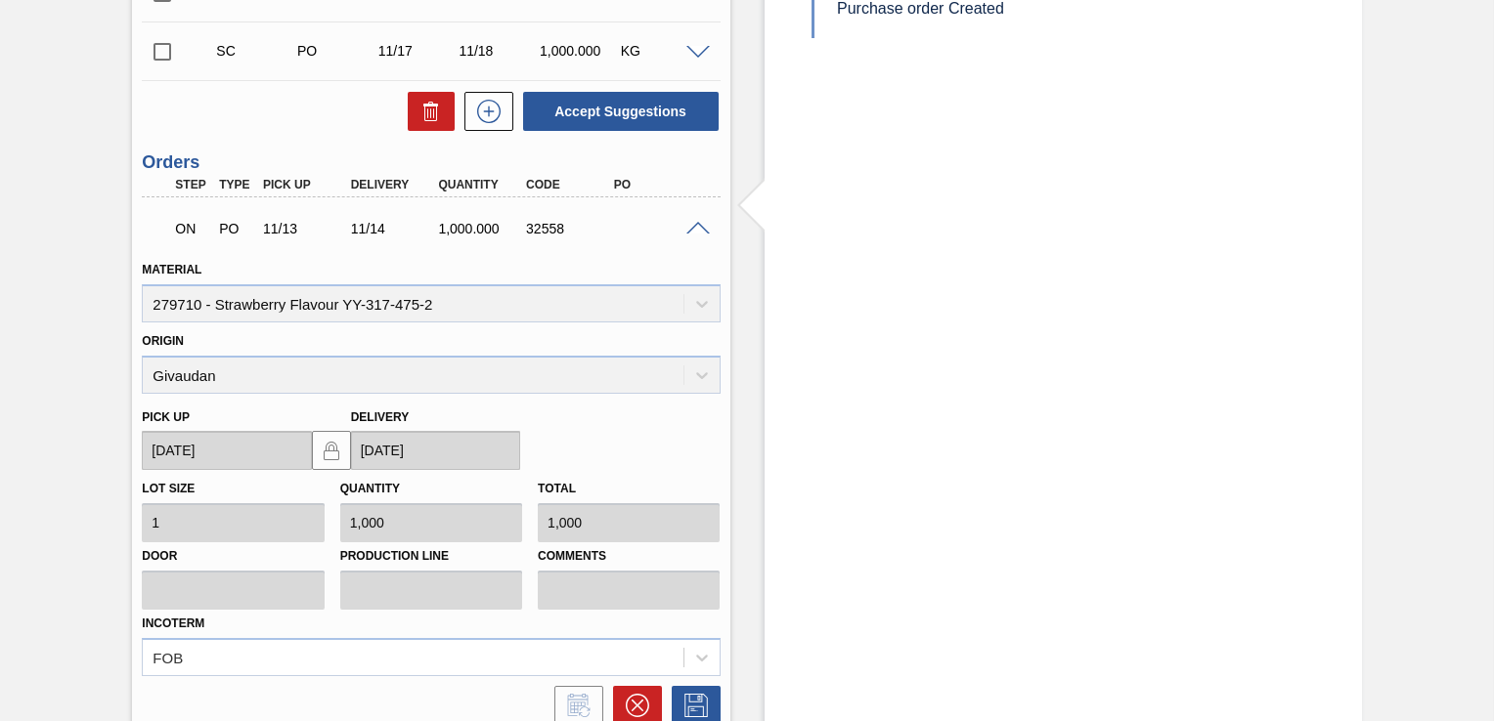  I want to click on label: Delivery, so click(380, 417).